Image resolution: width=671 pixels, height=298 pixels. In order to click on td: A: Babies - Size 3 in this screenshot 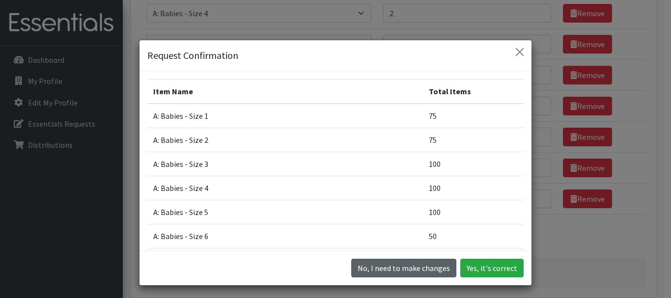, I will do `click(285, 164)`.